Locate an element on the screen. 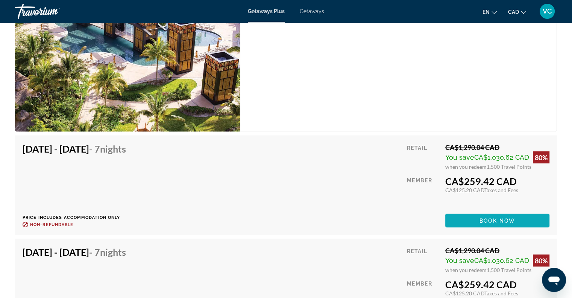  span: VC is located at coordinates (547, 11).